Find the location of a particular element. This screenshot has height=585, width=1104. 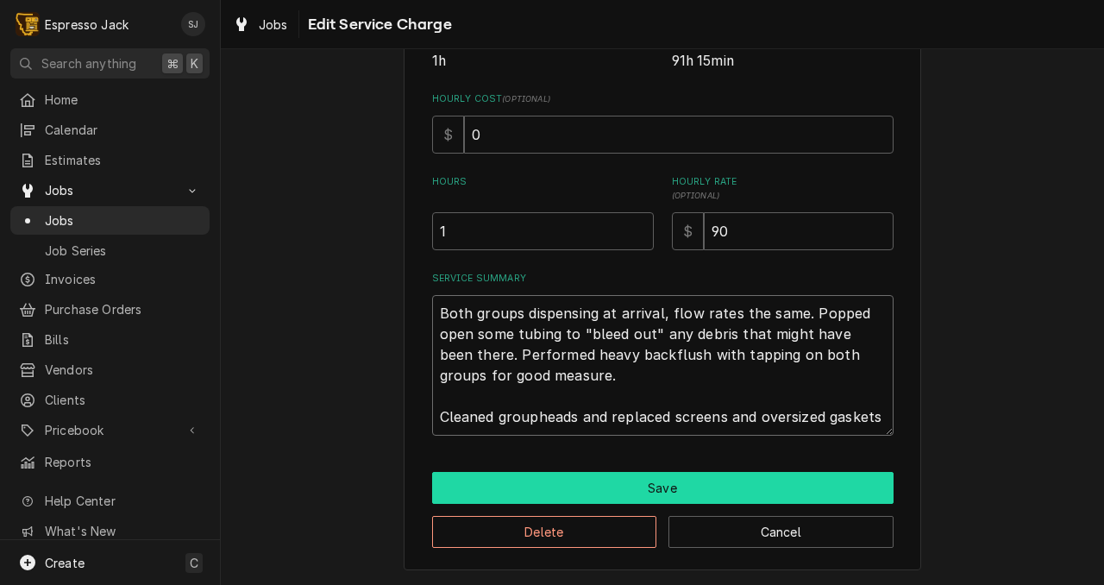

span: 1h is located at coordinates (439, 60).